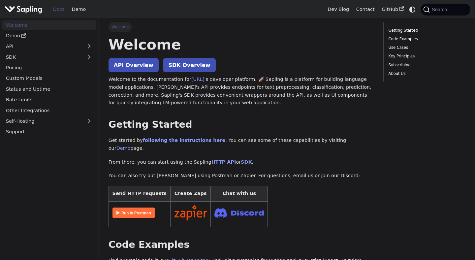  Describe the element at coordinates (425, 47) in the screenshot. I see `a: Use Cases` at that location.